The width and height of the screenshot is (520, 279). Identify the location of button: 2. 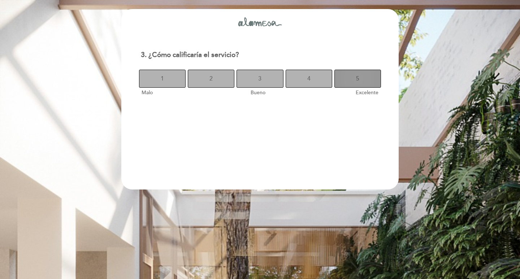
(211, 79).